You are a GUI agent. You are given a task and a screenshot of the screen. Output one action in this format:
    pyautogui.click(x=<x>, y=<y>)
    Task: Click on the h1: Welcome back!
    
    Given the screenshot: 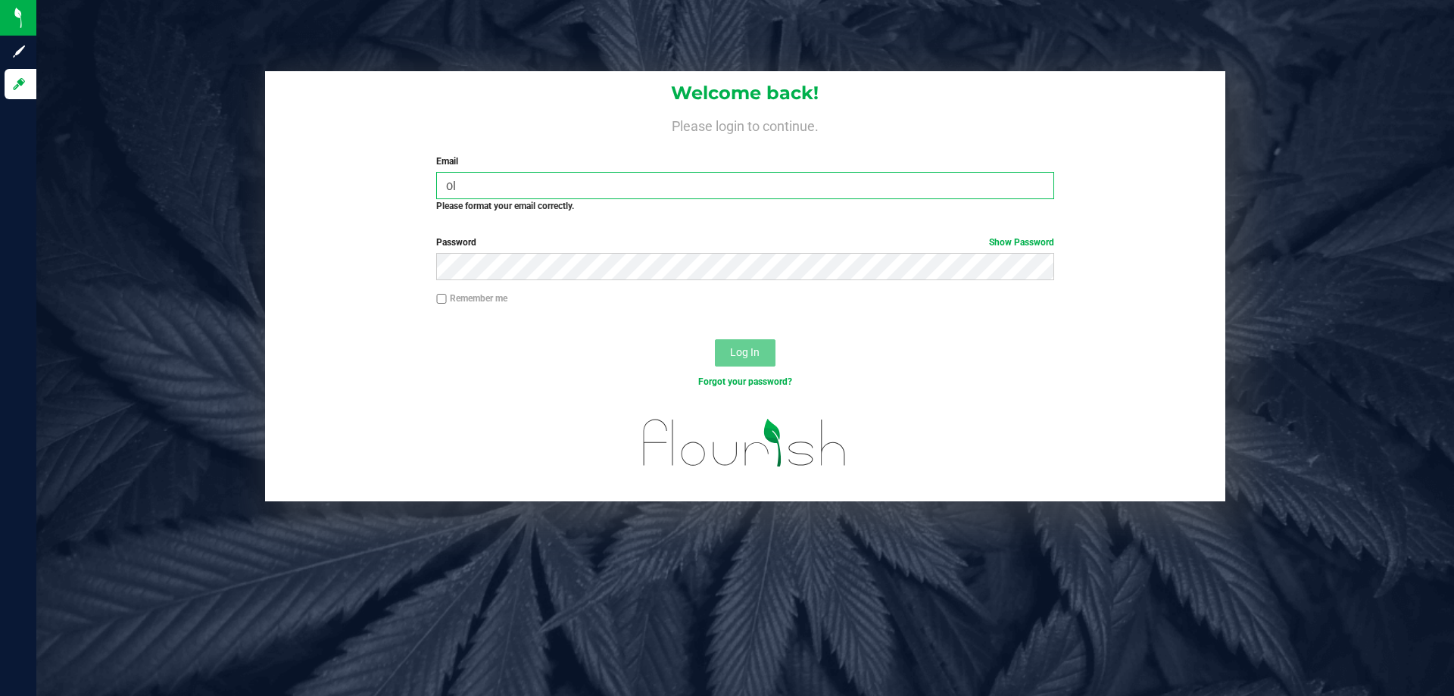 What is the action you would take?
    pyautogui.click(x=745, y=93)
    